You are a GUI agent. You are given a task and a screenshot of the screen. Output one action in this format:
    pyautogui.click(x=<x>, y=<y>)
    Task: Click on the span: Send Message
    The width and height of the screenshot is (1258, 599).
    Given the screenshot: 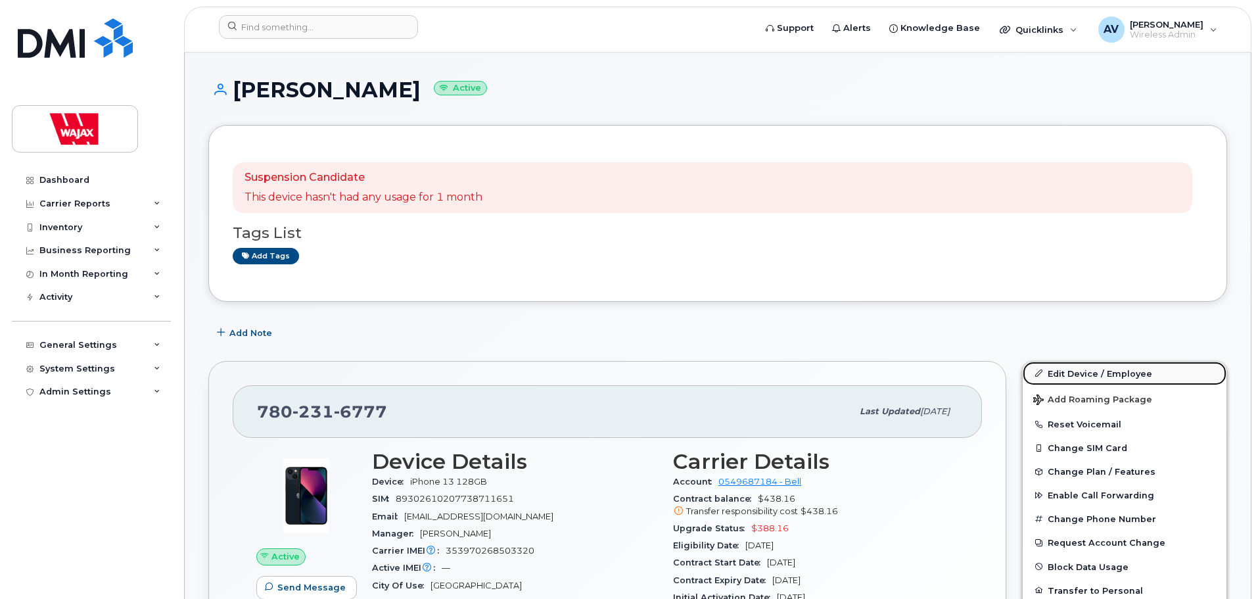 What is the action you would take?
    pyautogui.click(x=312, y=587)
    